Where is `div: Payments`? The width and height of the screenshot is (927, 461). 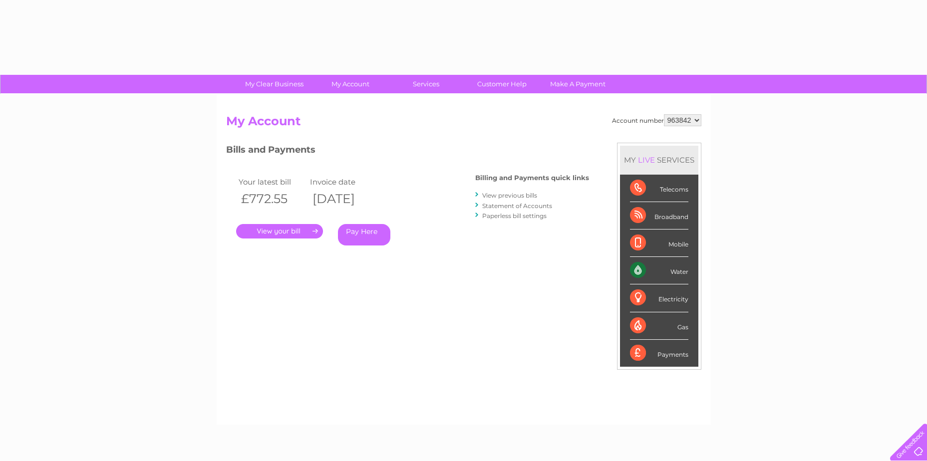
div: Payments is located at coordinates (659, 353).